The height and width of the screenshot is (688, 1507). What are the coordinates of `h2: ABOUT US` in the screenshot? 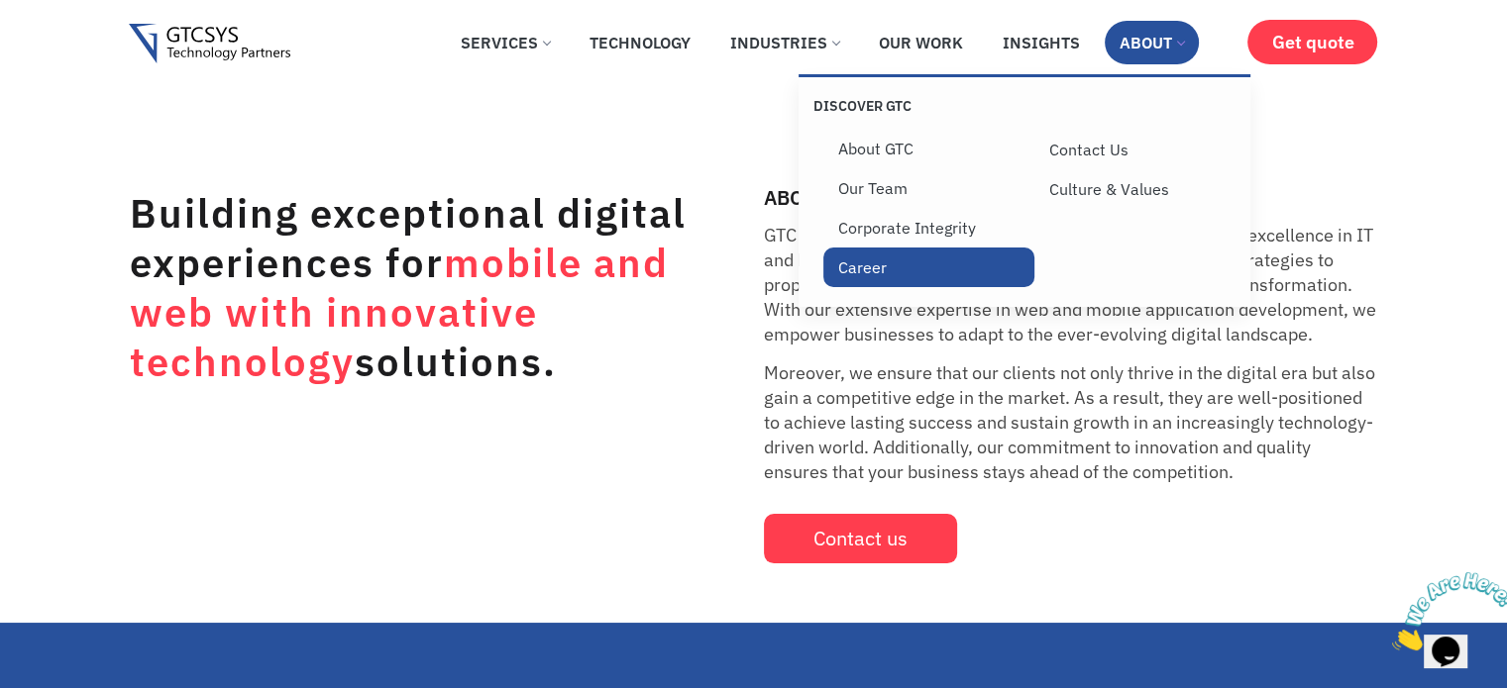 It's located at (1071, 198).